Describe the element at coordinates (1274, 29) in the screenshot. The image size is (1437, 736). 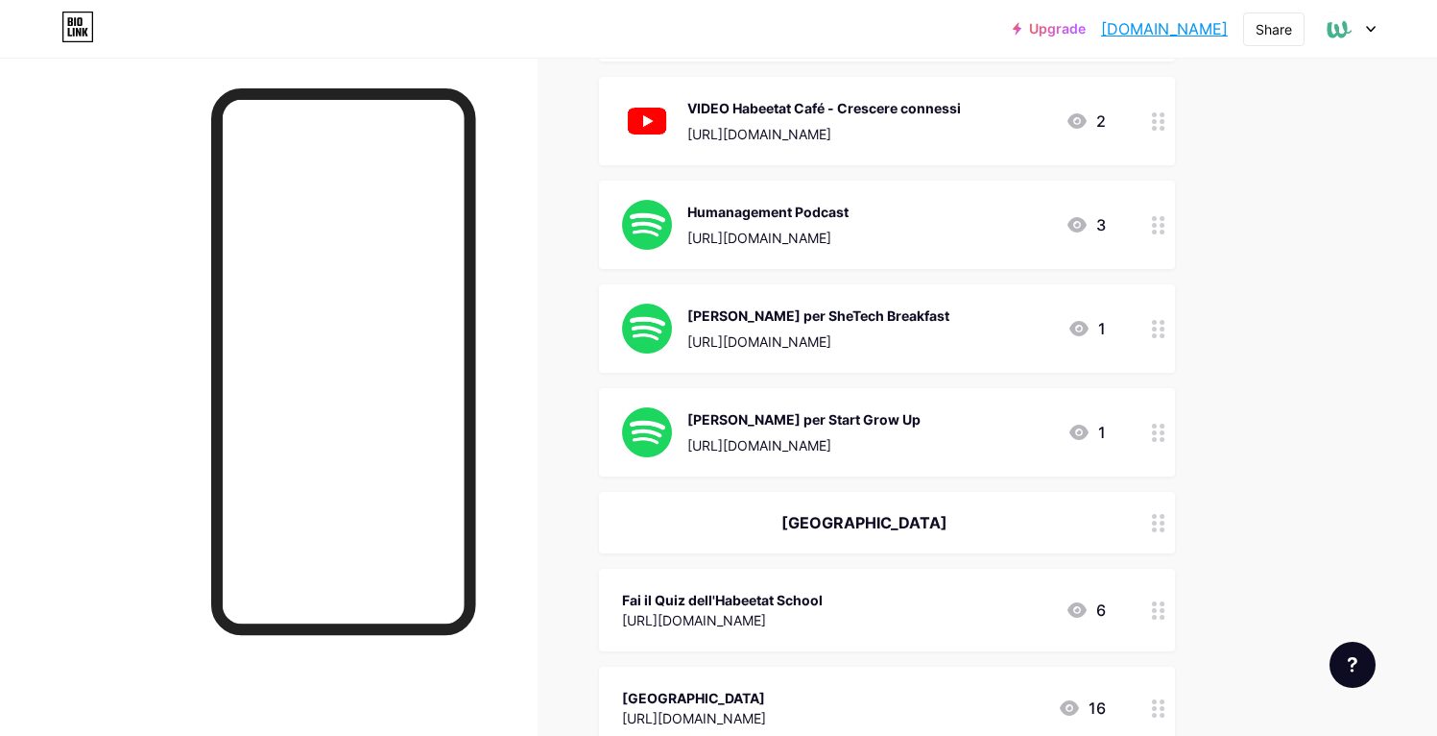
I see `div: Share` at that location.